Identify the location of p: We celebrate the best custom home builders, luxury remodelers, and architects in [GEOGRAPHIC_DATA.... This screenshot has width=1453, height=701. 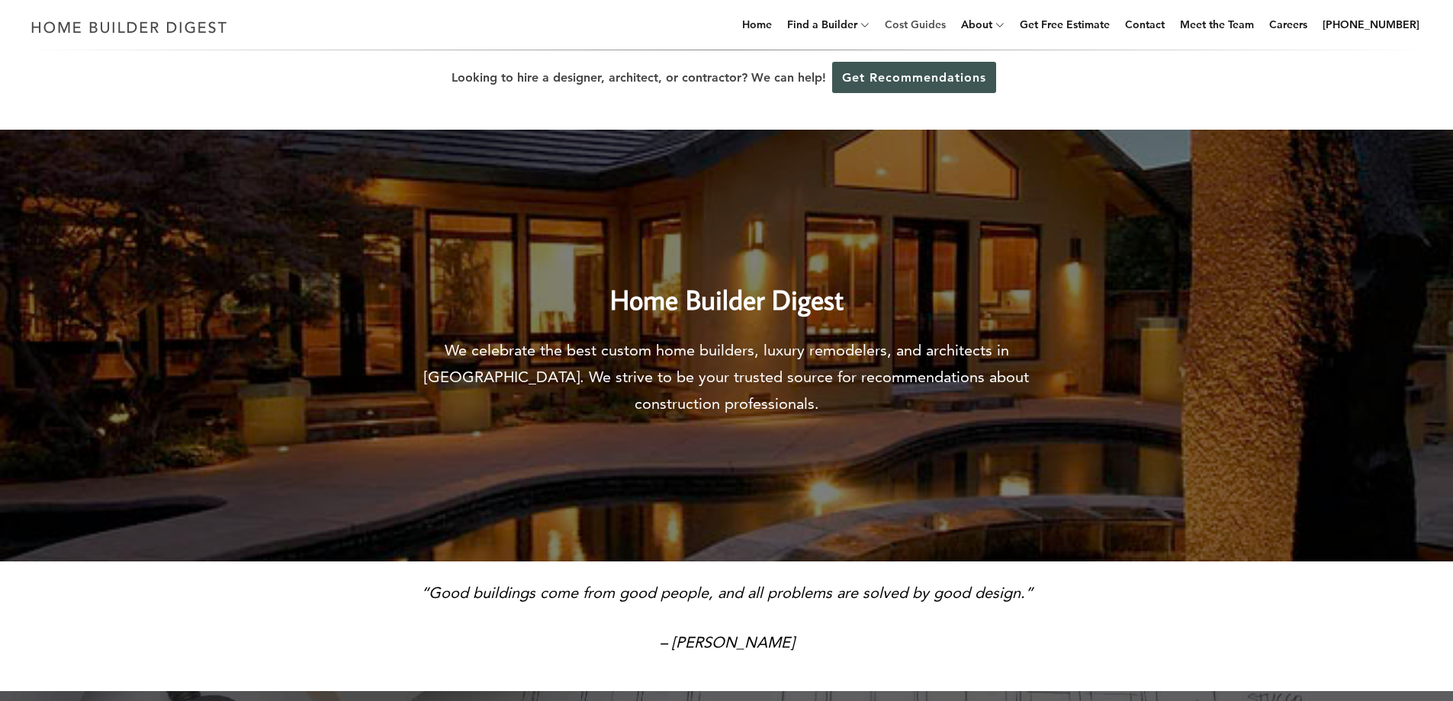
(727, 377).